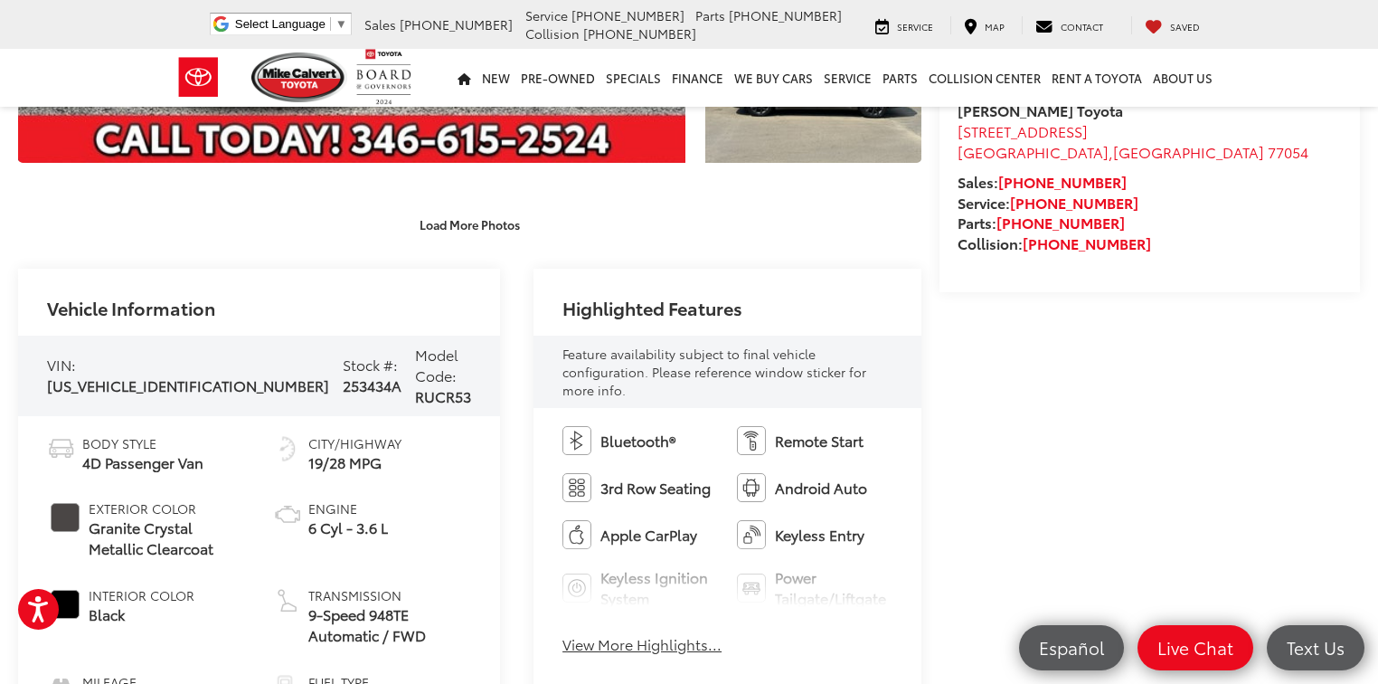  What do you see at coordinates (819, 534) in the screenshot?
I see `span: Keyless Entry` at bounding box center [819, 534].